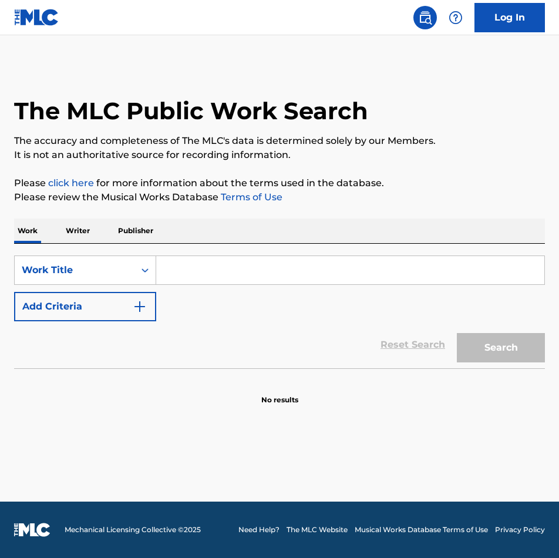 The height and width of the screenshot is (558, 559). What do you see at coordinates (78, 231) in the screenshot?
I see `p: Writer` at bounding box center [78, 231].